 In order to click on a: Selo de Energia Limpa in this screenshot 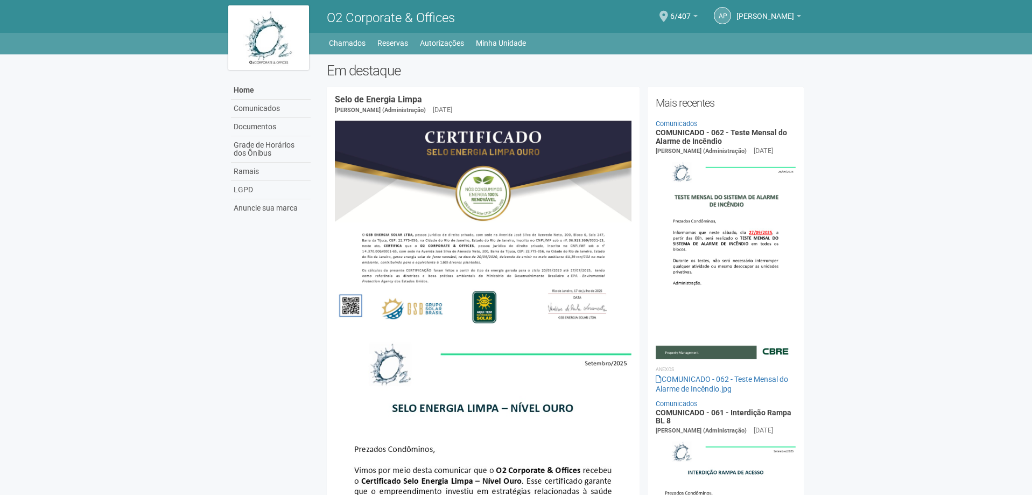, I will do `click(378, 99)`.